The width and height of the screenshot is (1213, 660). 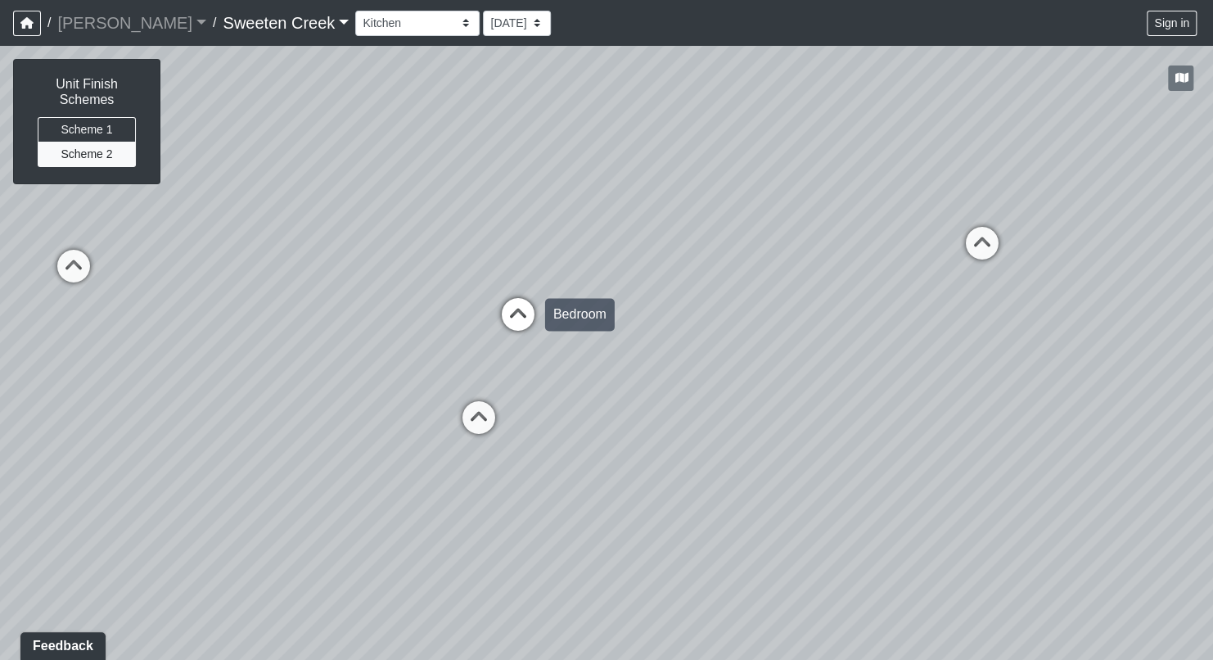 What do you see at coordinates (580, 314) in the screenshot?
I see `div: Bedroom` at bounding box center [580, 314].